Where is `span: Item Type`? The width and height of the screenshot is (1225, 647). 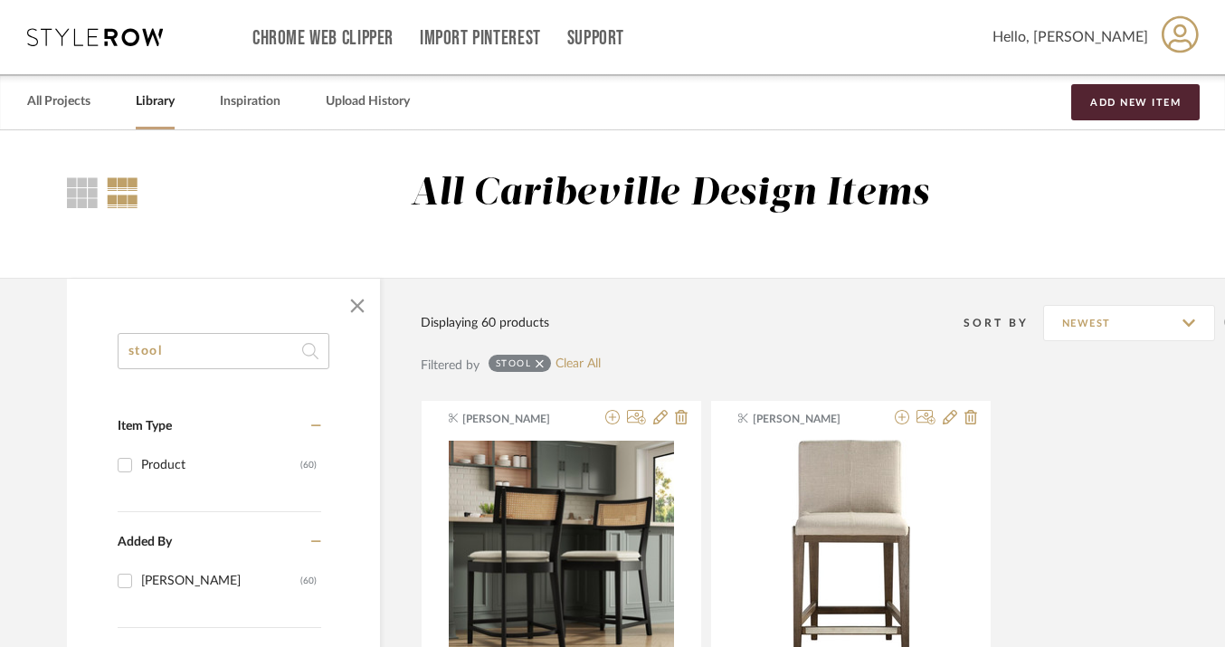
span: Item Type is located at coordinates (145, 426).